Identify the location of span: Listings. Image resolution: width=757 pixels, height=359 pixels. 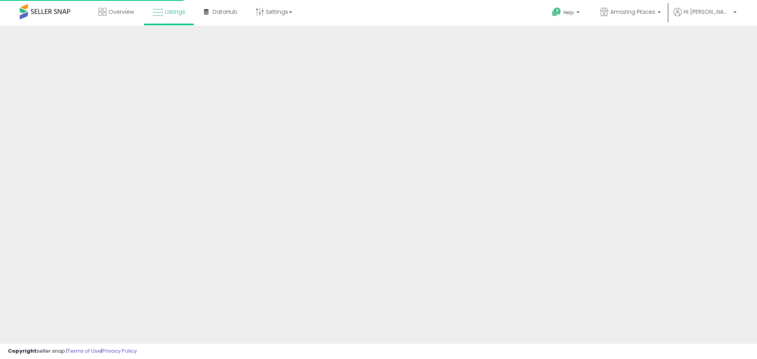
(175, 12).